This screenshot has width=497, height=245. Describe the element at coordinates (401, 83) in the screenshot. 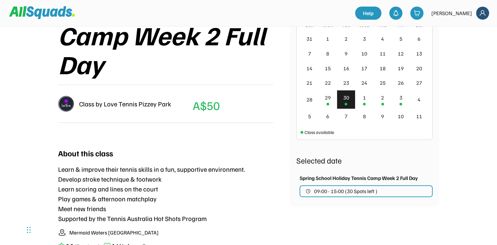

I see `div: 26` at that location.